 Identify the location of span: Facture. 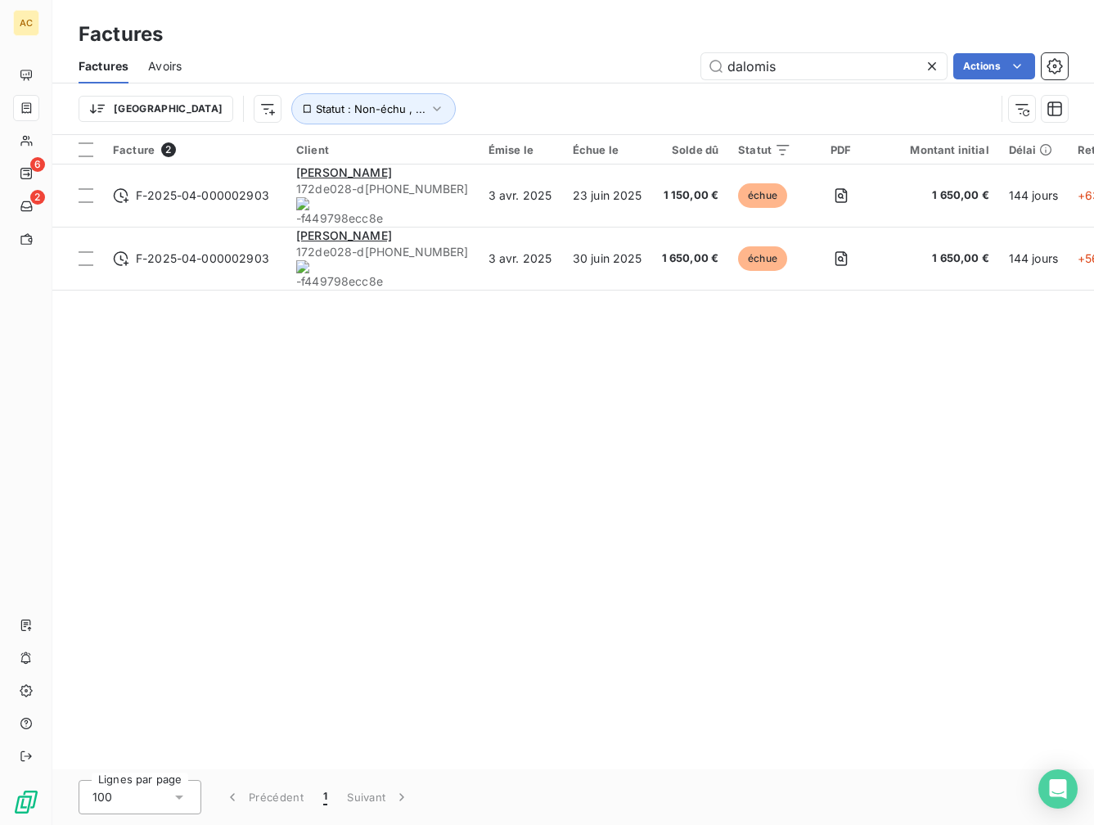
(133, 150).